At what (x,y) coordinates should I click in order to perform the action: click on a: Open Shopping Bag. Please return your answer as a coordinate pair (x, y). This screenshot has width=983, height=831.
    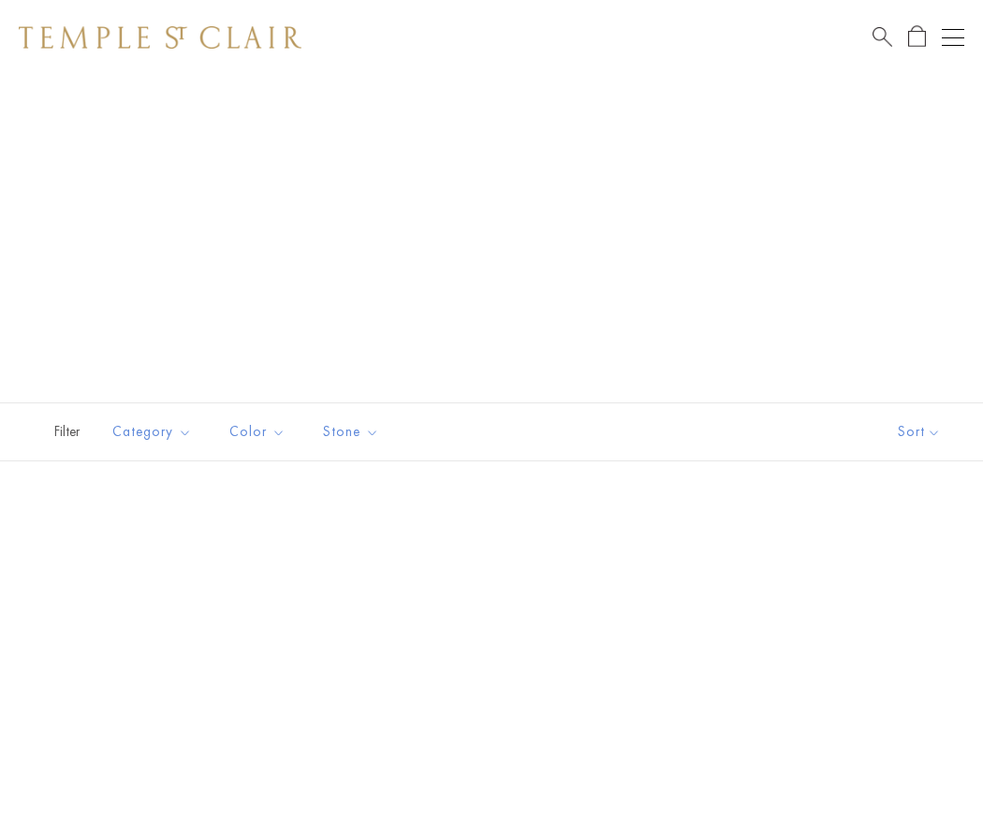
    Looking at the image, I should click on (917, 37).